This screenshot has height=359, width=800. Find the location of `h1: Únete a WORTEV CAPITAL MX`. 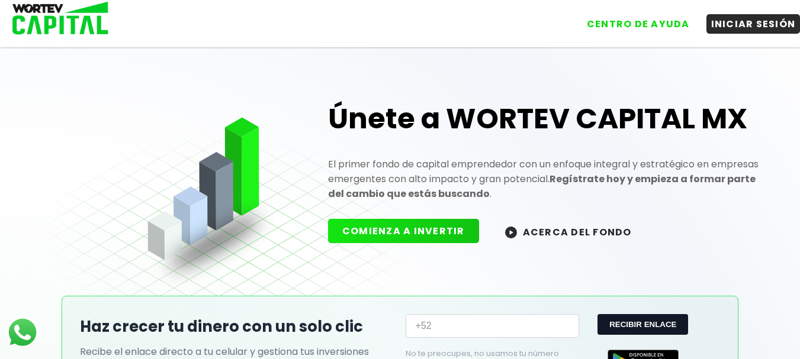

h1: Únete a WORTEV CAPITAL MX is located at coordinates (544, 119).